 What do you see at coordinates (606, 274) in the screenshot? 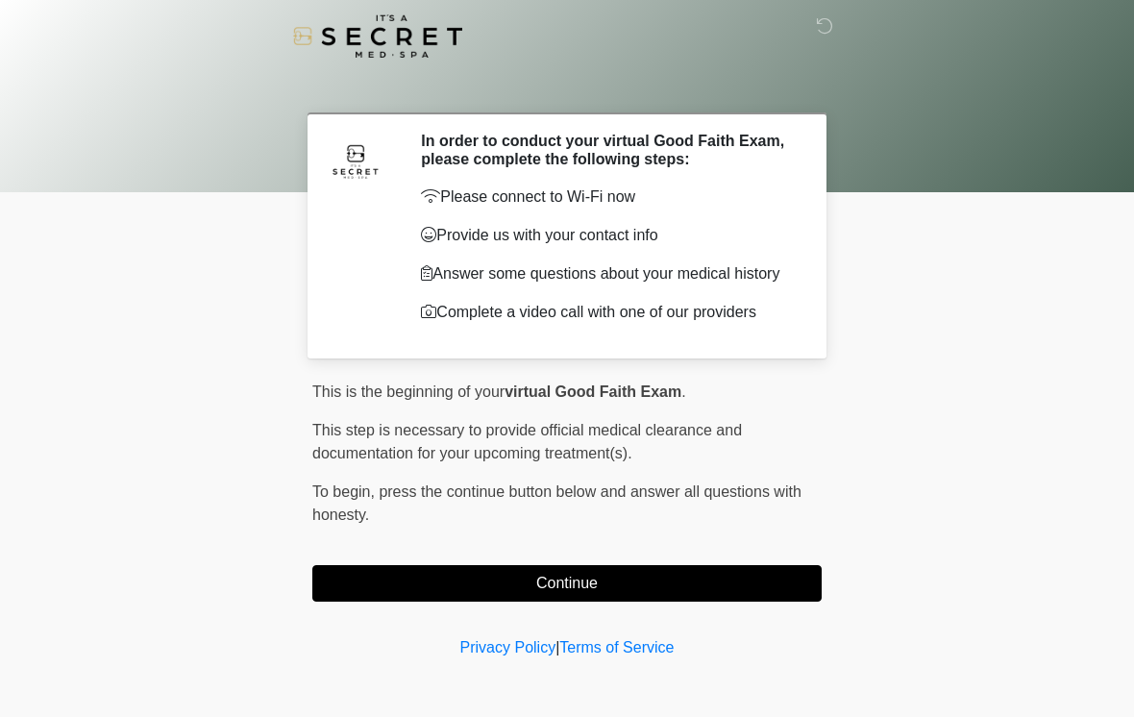
I see `p: Answer some questions about your medical history` at bounding box center [606, 274].